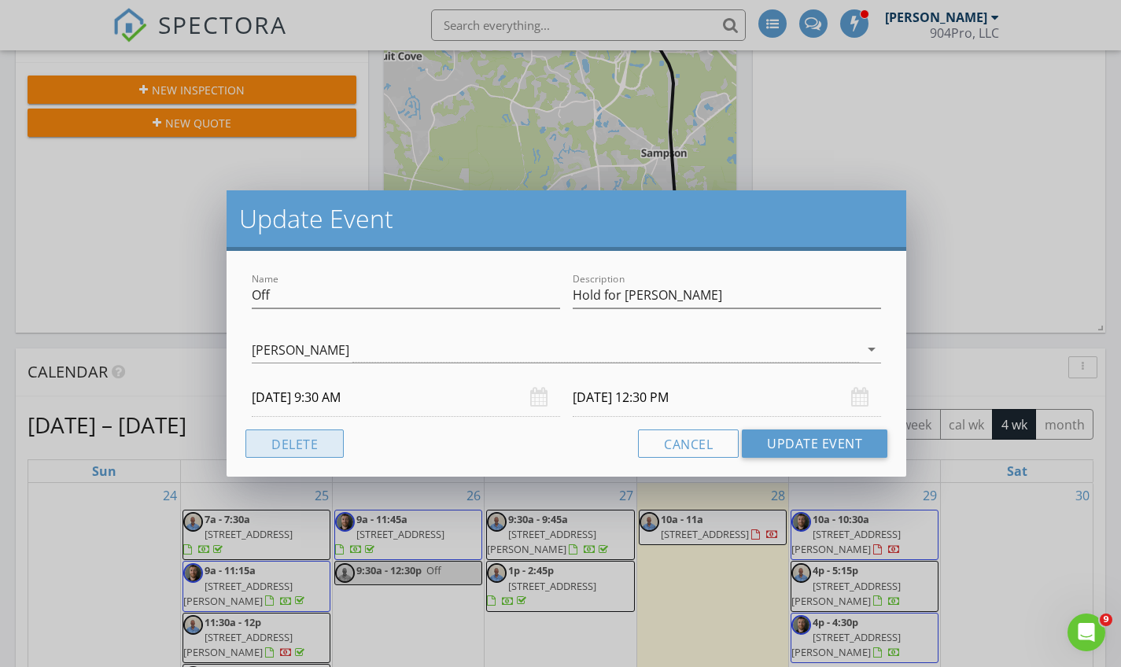  I want to click on button: Cancel, so click(688, 444).